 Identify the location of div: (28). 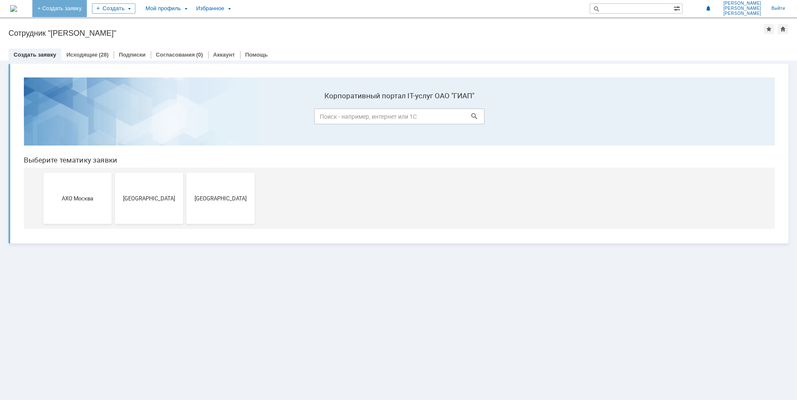
(103, 55).